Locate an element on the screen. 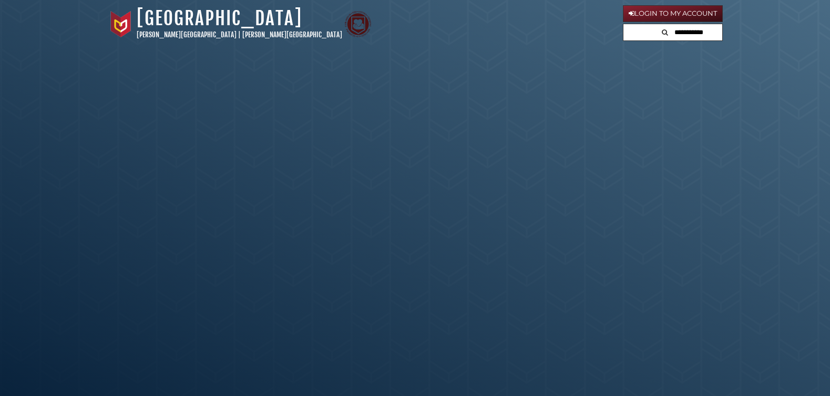  a: Login to My Account is located at coordinates (673, 14).